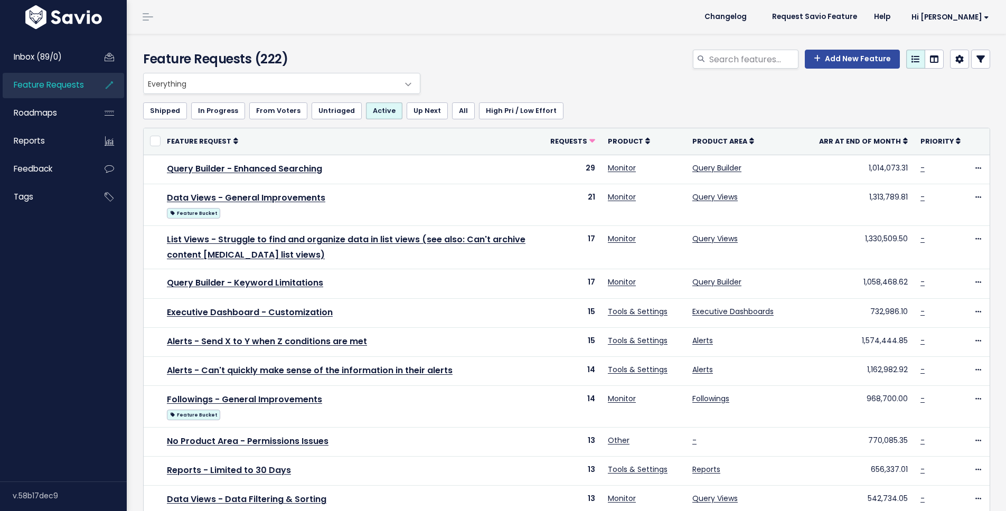  Describe the element at coordinates (165, 111) in the screenshot. I see `a: Shipped` at that location.